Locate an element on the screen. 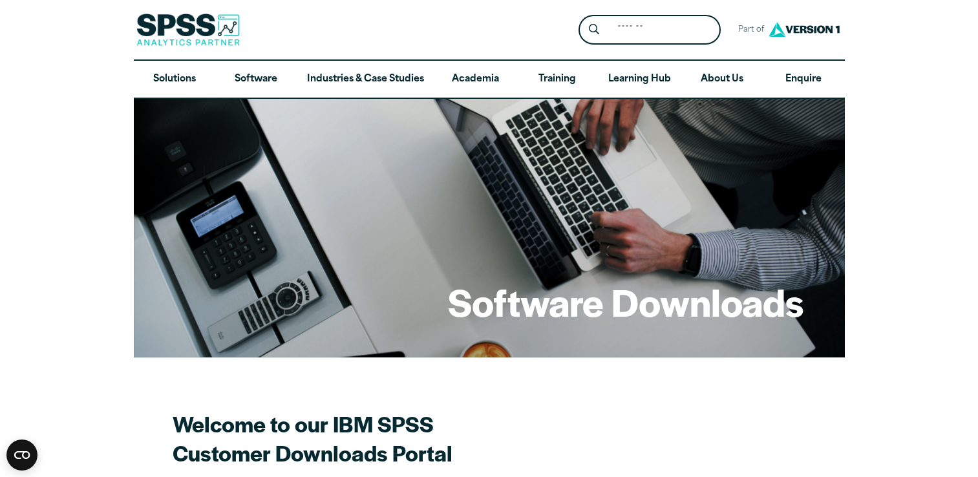 This screenshot has width=978, height=477. a: Solutions is located at coordinates (174, 79).